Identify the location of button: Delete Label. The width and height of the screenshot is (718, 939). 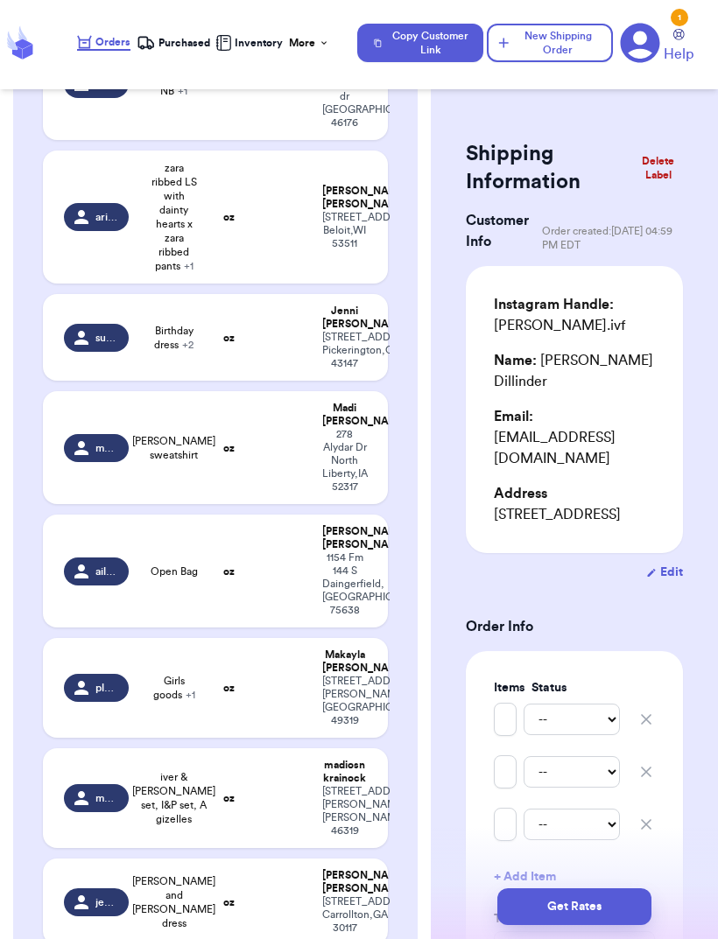
(657, 168).